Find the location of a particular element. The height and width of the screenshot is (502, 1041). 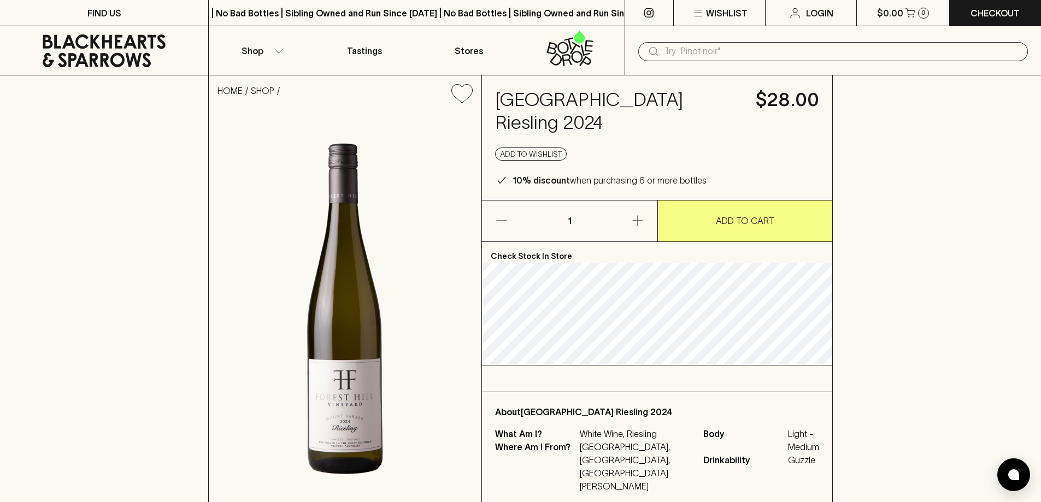

p: ADD TO CART is located at coordinates (745, 221).